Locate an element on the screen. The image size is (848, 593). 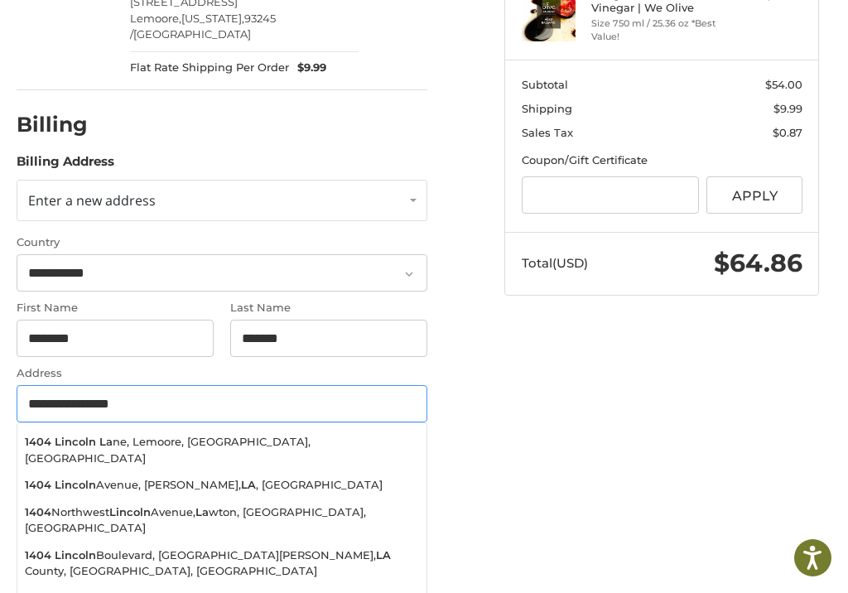
li: Size 750 ml / 25.36 oz *Best Value! is located at coordinates (659, 30).